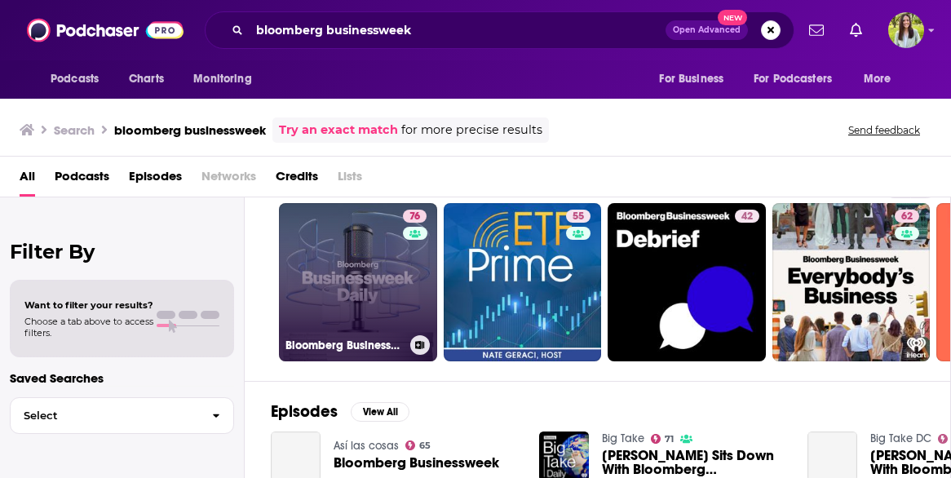 Image resolution: width=951 pixels, height=478 pixels. I want to click on span: Open Advanced, so click(706, 30).